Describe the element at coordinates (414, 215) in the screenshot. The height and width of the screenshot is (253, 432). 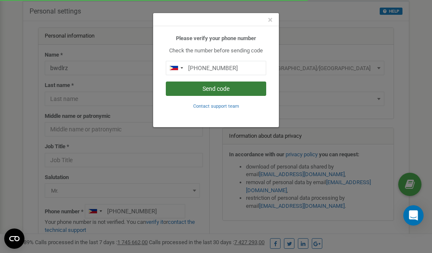
I see `div: Open Intercom Messenger` at that location.